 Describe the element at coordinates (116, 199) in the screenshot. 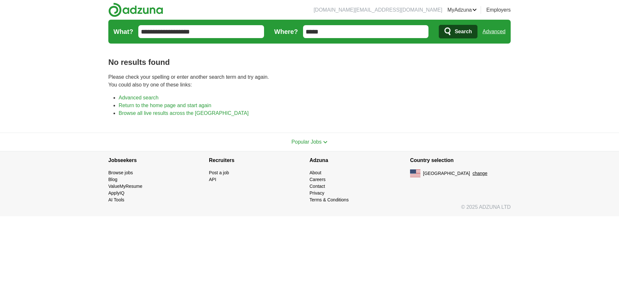

I see `a: AI Tools` at that location.